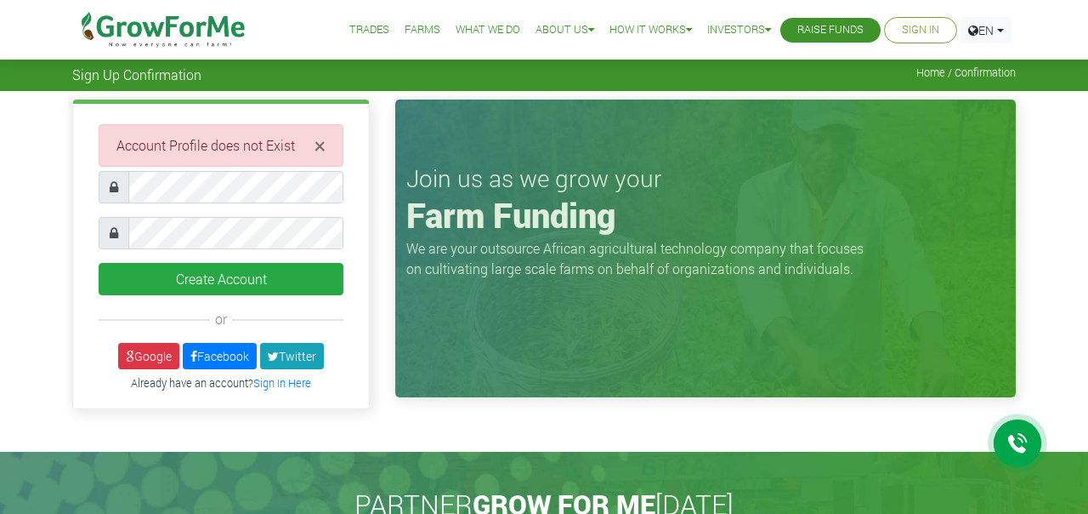  Describe the element at coordinates (149, 355) in the screenshot. I see `a: Google` at that location.